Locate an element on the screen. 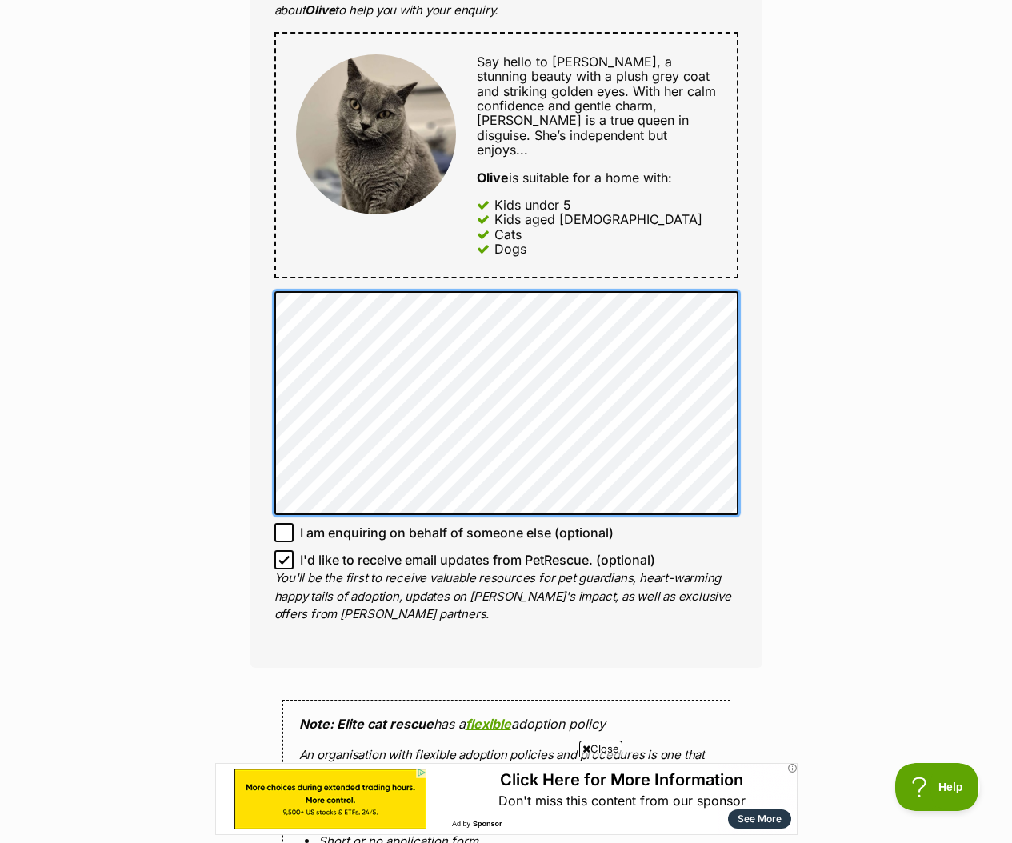 This screenshot has width=1012, height=843. span: I am enquiring on behalf of someone else (optional) is located at coordinates (457, 533).